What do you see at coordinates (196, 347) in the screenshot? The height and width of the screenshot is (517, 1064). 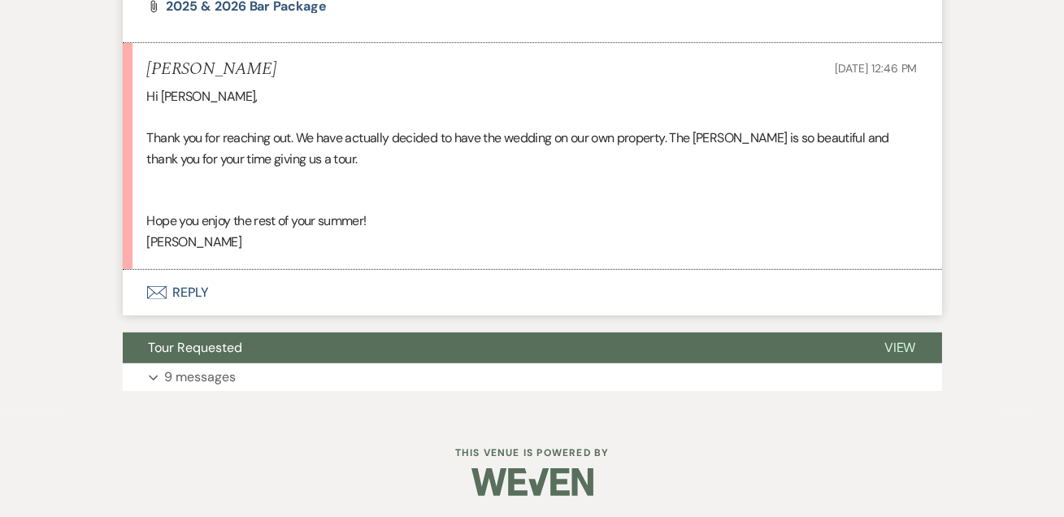 I see `span: Tour Requested` at bounding box center [196, 347].